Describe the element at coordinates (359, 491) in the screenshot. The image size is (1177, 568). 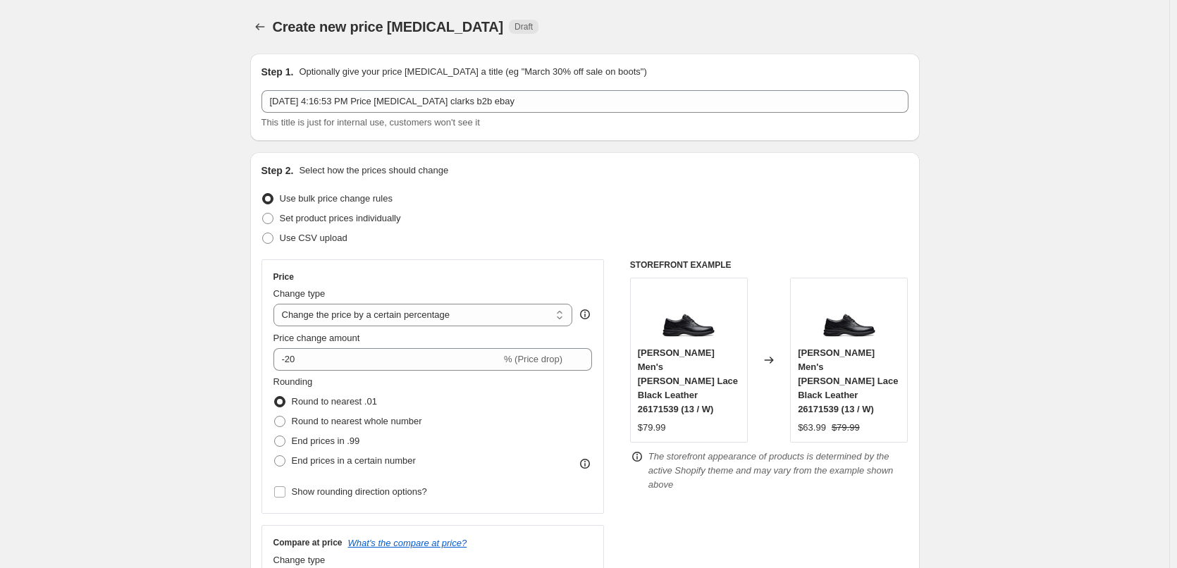
I see `span: Show rounding direction options?` at that location.